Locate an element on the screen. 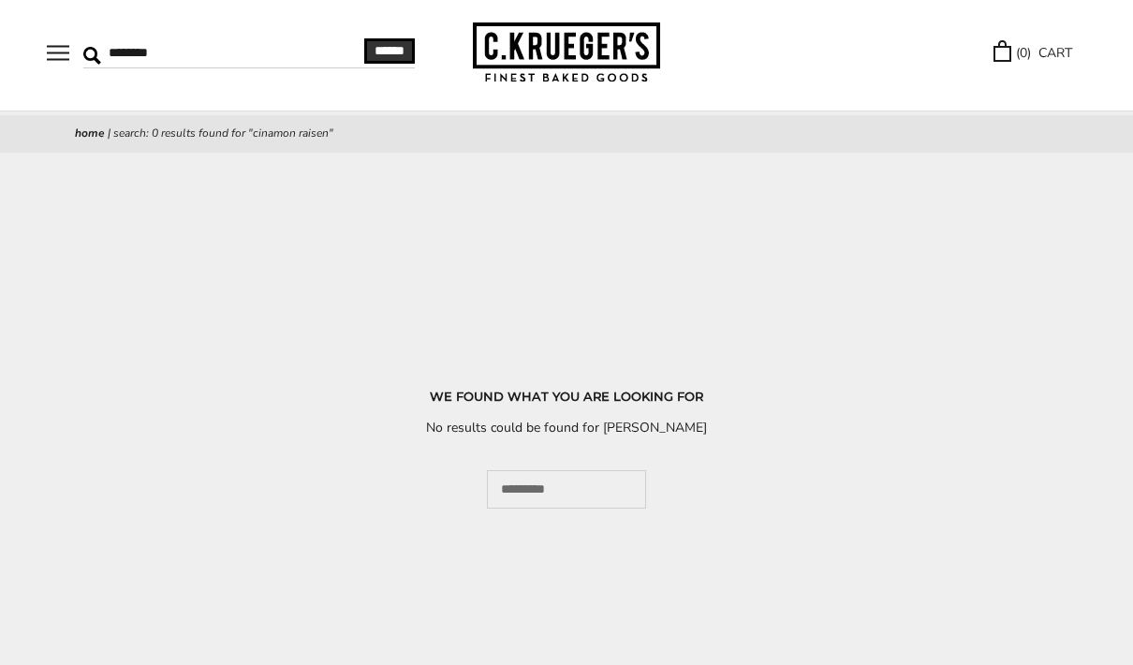  nav: breadcrumbs is located at coordinates (567, 134).